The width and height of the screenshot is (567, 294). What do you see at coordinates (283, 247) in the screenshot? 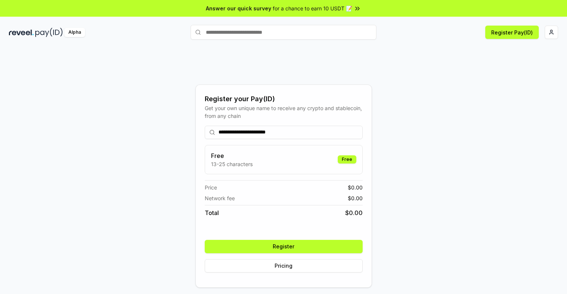
I see `button: Register` at bounding box center [283, 247].